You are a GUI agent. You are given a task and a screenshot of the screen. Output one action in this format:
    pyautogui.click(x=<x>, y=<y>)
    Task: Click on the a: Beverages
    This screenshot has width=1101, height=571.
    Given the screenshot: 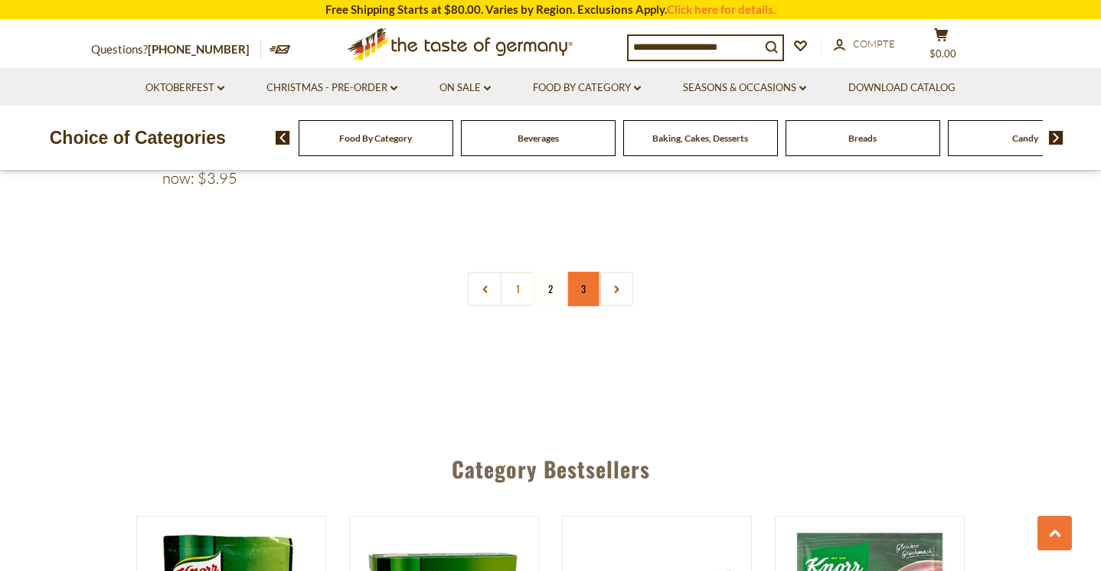 What is the action you would take?
    pyautogui.click(x=538, y=138)
    